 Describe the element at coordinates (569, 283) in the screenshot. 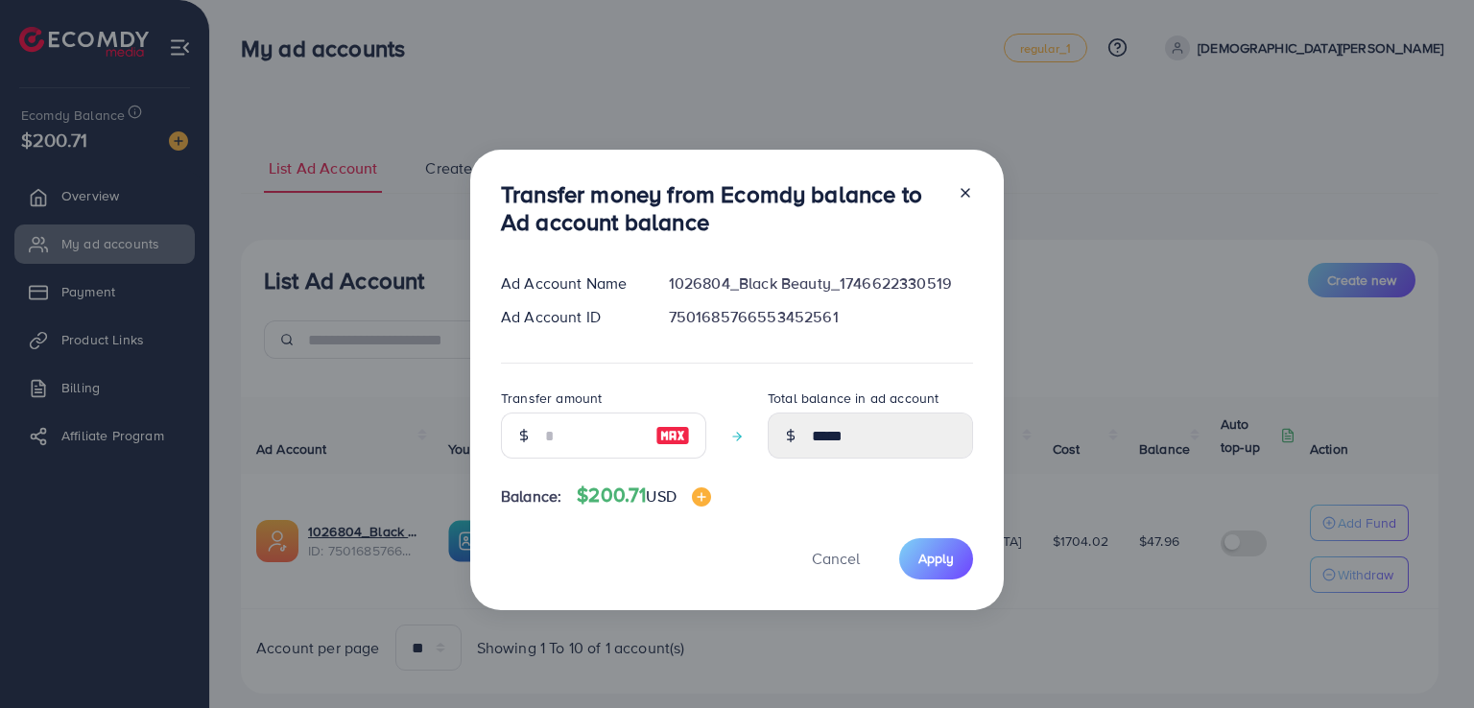

I see `div: Ad Account Name` at that location.